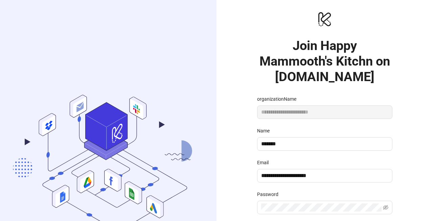 The width and height of the screenshot is (433, 221). I want to click on label: organizationName, so click(279, 99).